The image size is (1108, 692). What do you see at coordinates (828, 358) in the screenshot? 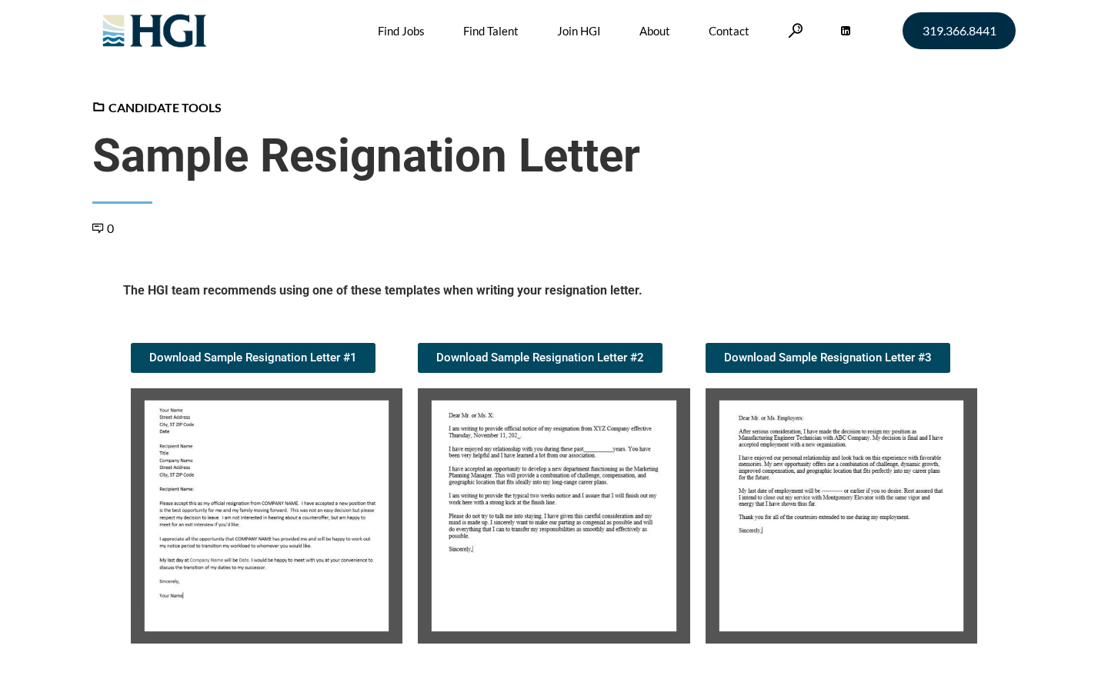
I see `span: Download Sample Resignation Letter #3` at bounding box center [828, 358].